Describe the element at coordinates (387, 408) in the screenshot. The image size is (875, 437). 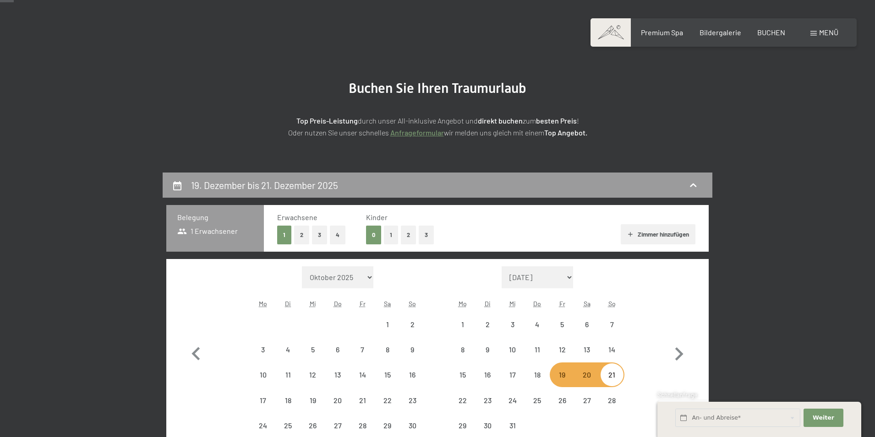
I see `div: 22` at that location.